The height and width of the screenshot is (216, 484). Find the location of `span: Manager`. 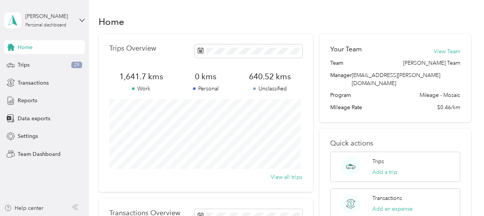

span: Manager is located at coordinates (341, 79).